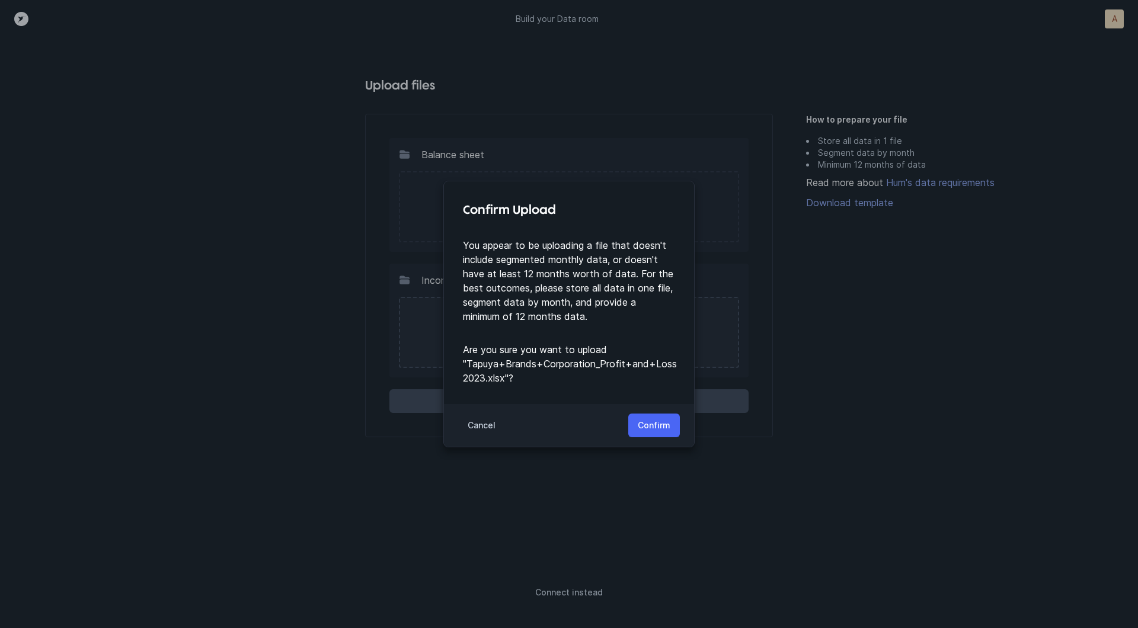  I want to click on p: Cancel, so click(481, 426).